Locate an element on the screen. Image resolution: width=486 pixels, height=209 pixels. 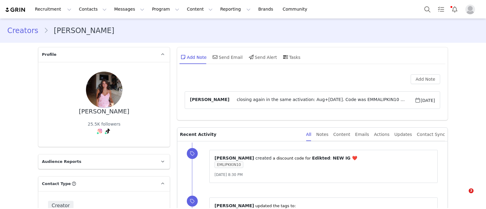
span: Edikted is located at coordinates (321, 158).